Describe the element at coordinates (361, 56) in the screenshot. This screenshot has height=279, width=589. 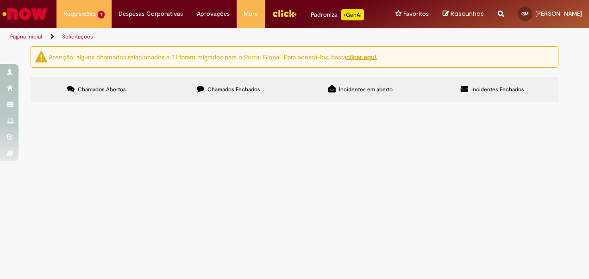
I see `u: clicar aqui.` at that location.